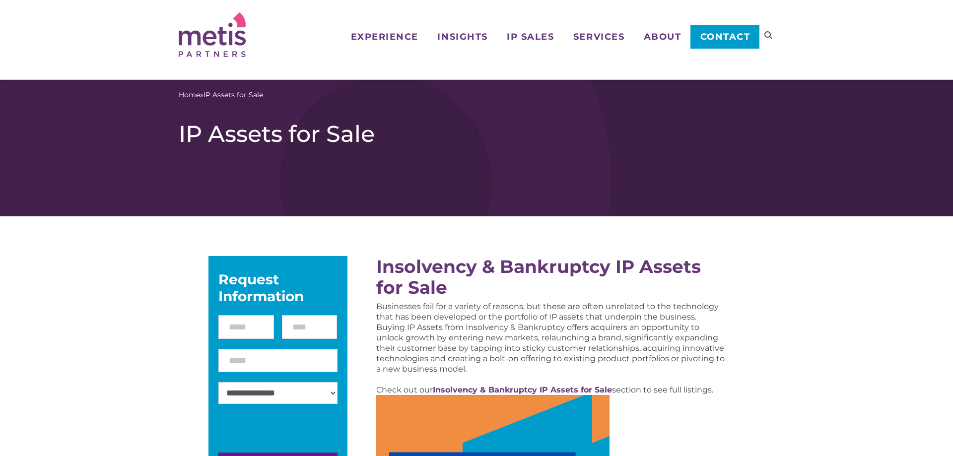 The image size is (953, 456). What do you see at coordinates (462, 37) in the screenshot?
I see `span: Insights` at bounding box center [462, 37].